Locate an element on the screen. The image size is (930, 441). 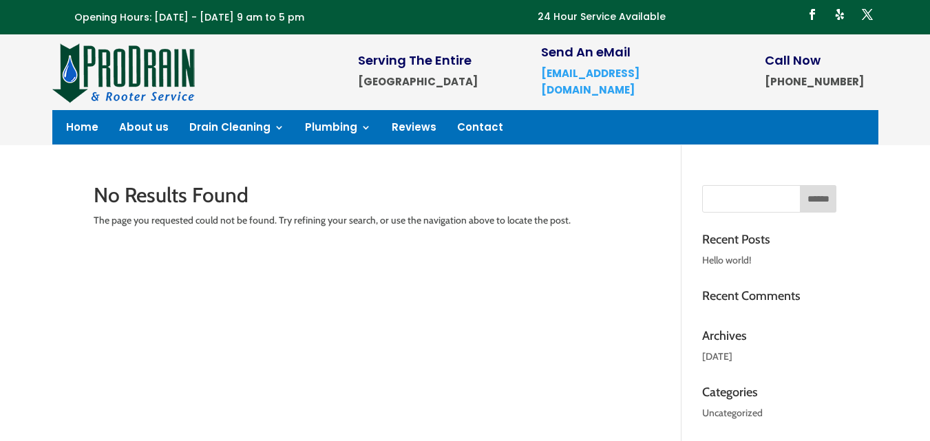
a: Home is located at coordinates (82, 130).